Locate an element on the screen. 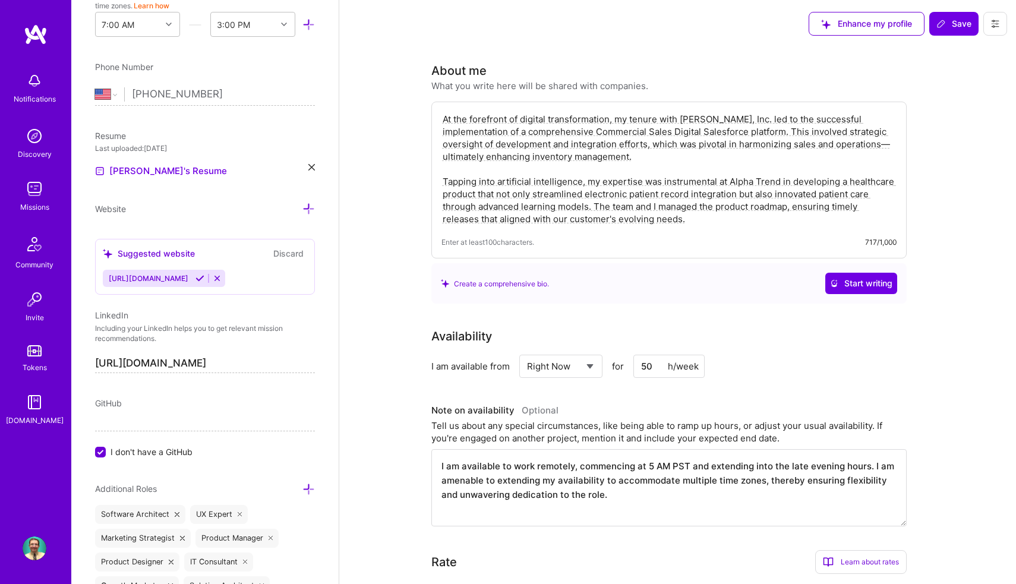 The image size is (1016, 584). div: What you write here will be shared with companies. is located at coordinates (539, 86).